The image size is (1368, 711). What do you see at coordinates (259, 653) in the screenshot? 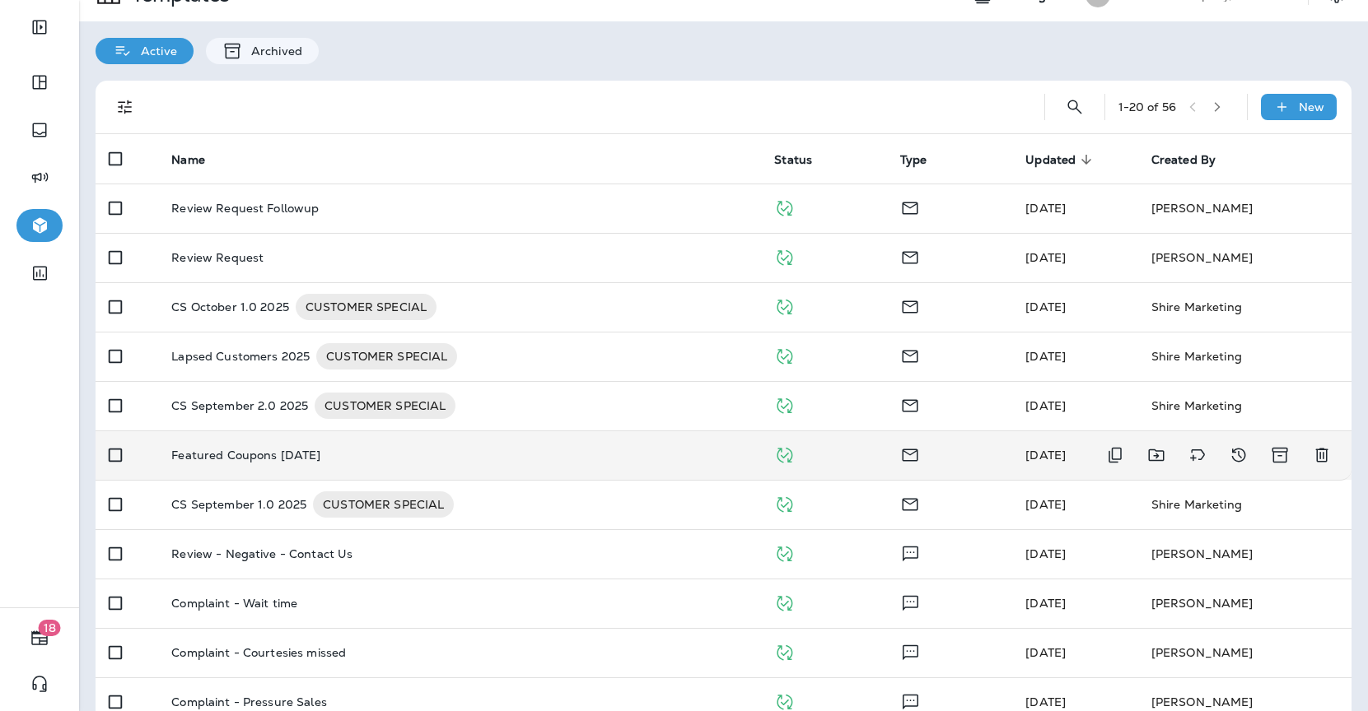
I see `p: Complaint - Courtesies missed` at bounding box center [259, 653].